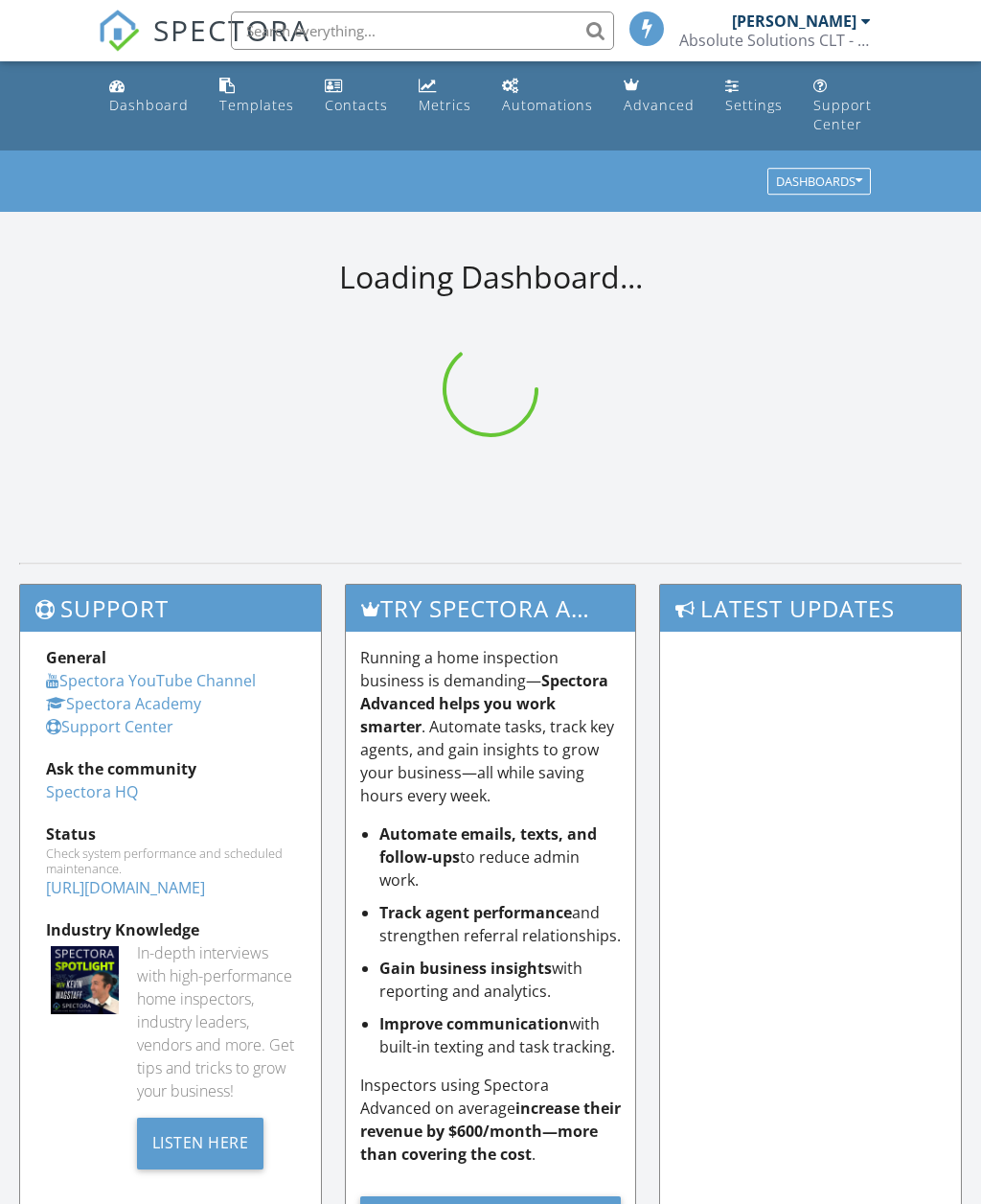  What do you see at coordinates (488, 845) in the screenshot?
I see `strong: Automate emails, texts, and follow-ups` at bounding box center [488, 845].